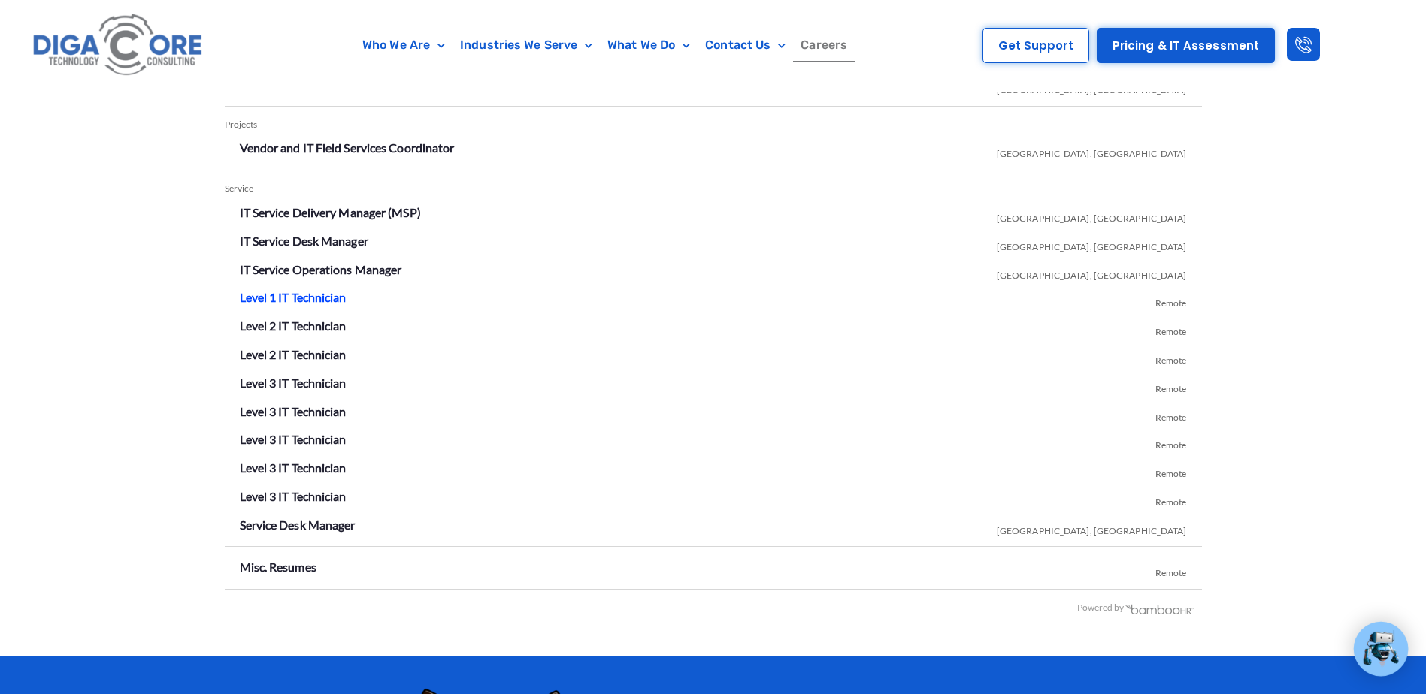 The image size is (1426, 694). Describe the element at coordinates (298, 525) in the screenshot. I see `a: Service Desk Manager` at that location.